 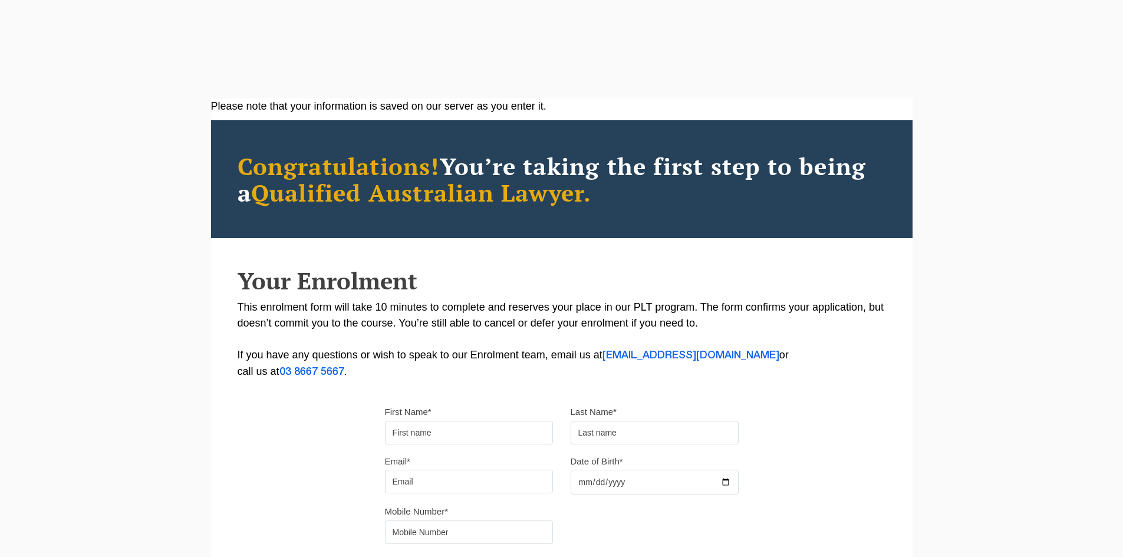 What do you see at coordinates (417, 512) in the screenshot?
I see `label: Mobile Number*` at bounding box center [417, 512].